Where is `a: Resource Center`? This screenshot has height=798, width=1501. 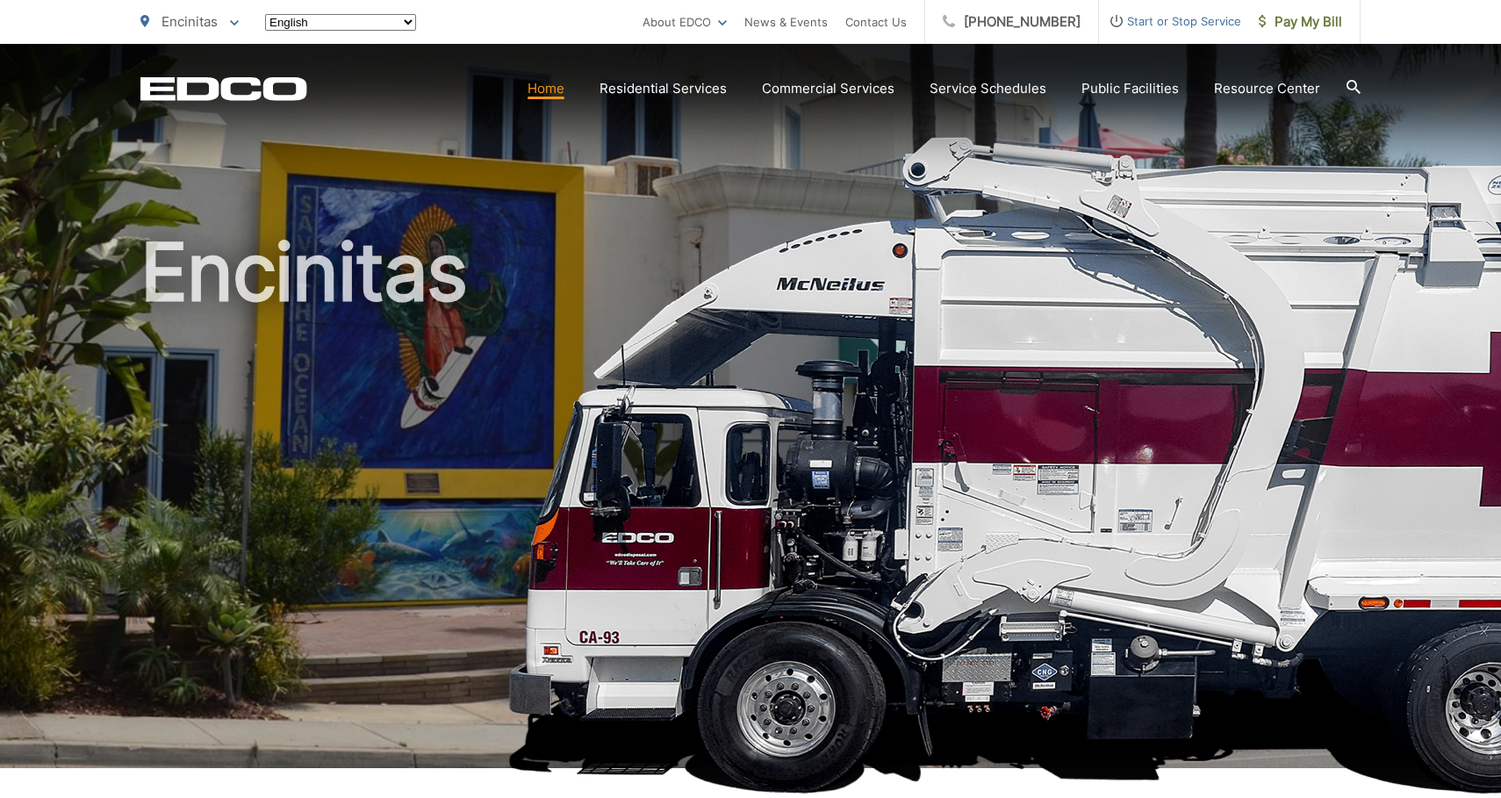
a: Resource Center is located at coordinates (1266, 89).